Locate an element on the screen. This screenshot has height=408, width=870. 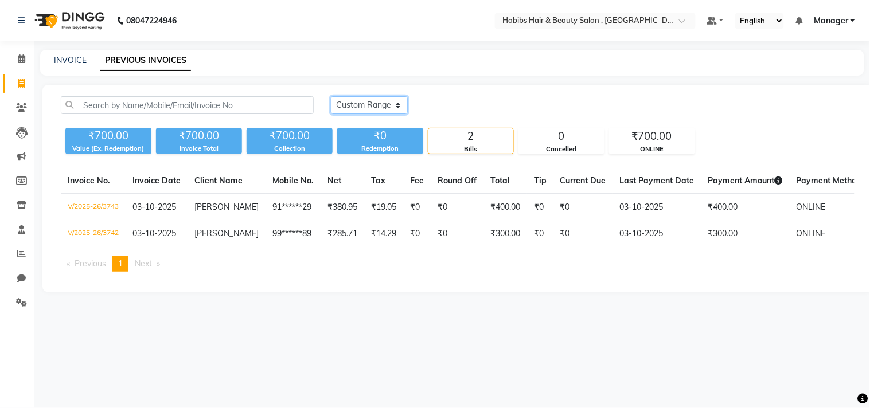
span: Invoice No. is located at coordinates (89, 181).